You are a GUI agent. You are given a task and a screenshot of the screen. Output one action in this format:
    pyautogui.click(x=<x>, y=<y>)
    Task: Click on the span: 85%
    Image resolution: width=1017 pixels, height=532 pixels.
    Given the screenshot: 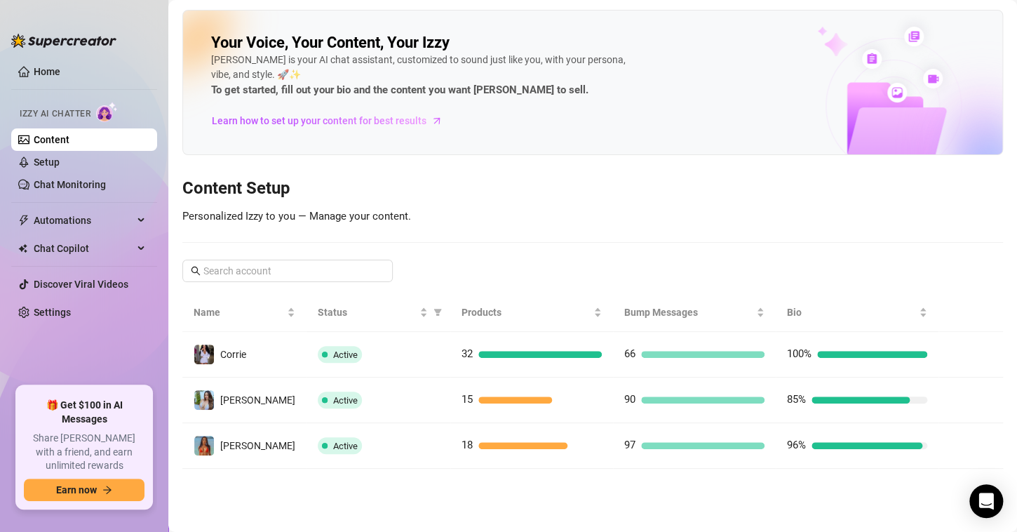 What is the action you would take?
    pyautogui.click(x=796, y=399)
    